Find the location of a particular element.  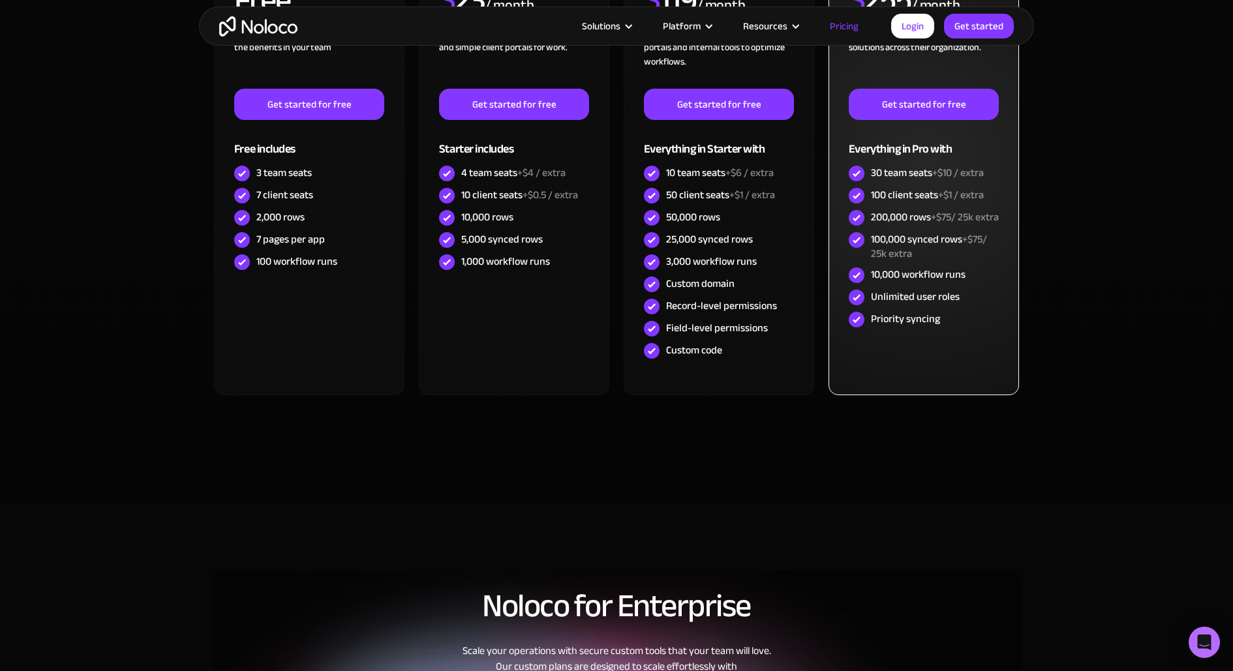

div: 100 workflow runs is located at coordinates (297, 262).